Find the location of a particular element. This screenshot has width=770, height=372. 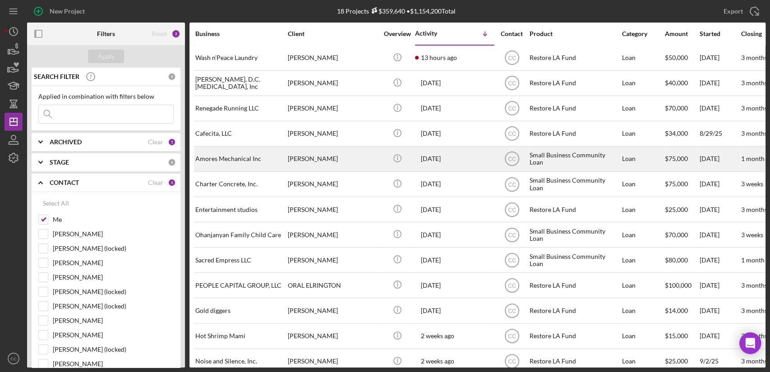

time: 2025-09-09 17:24 is located at coordinates (431, 285).